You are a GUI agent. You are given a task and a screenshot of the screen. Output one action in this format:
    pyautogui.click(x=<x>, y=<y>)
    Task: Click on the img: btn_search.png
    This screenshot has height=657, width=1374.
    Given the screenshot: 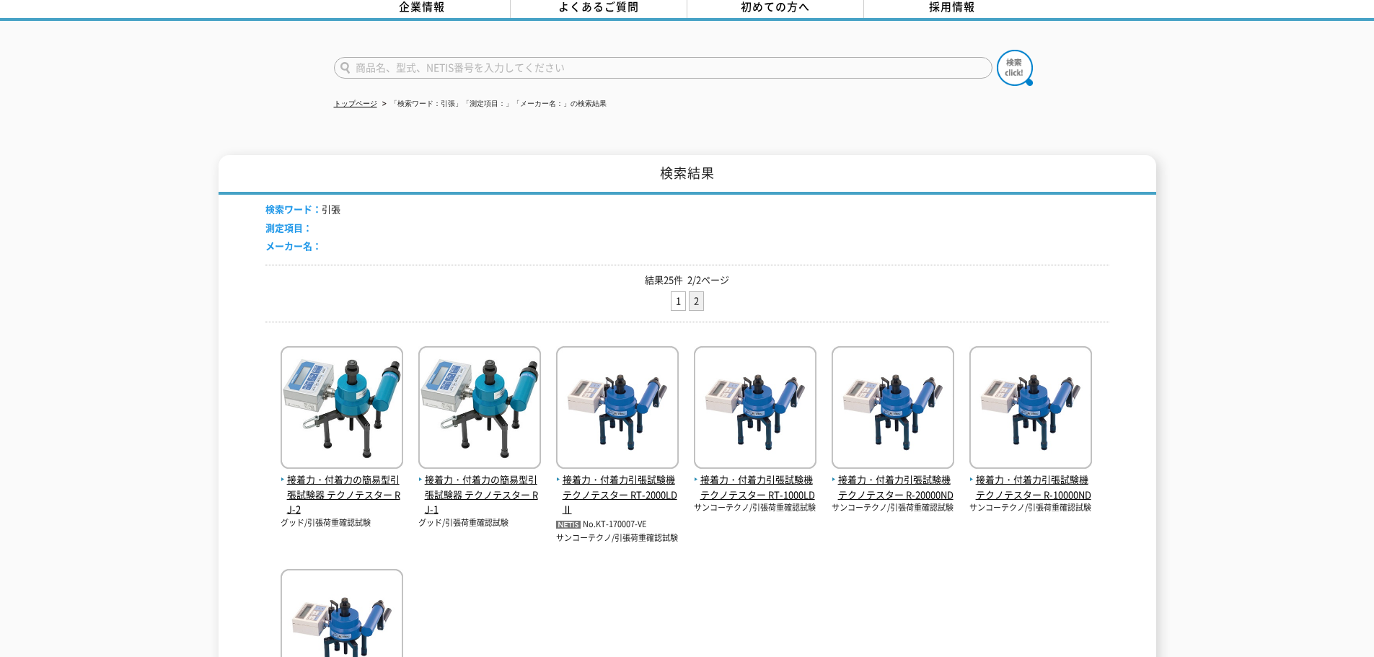 What is the action you would take?
    pyautogui.click(x=1015, y=68)
    